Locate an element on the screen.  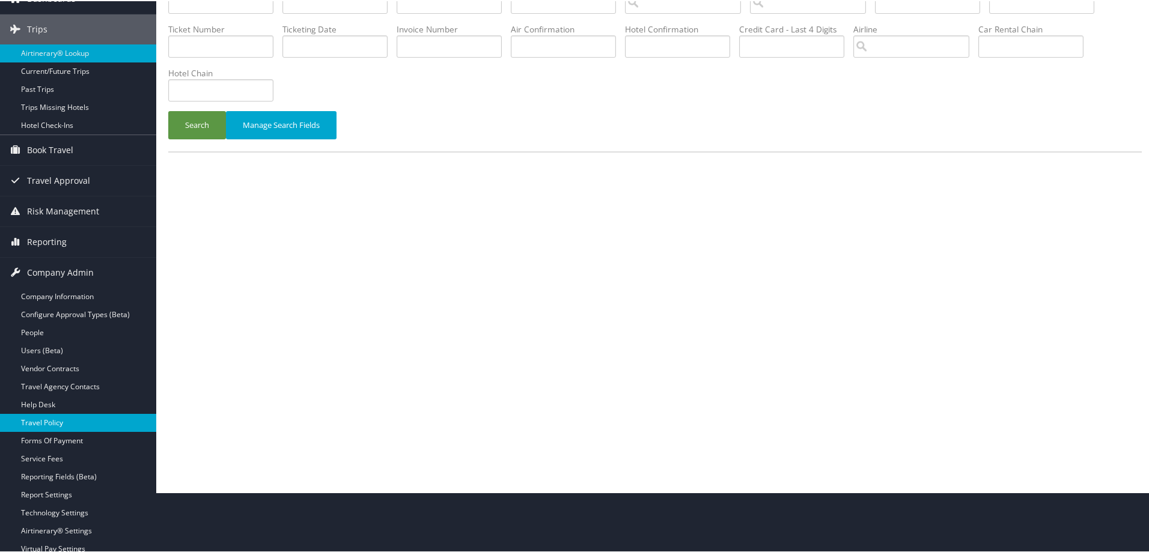
span: Travel Approval is located at coordinates (58, 180).